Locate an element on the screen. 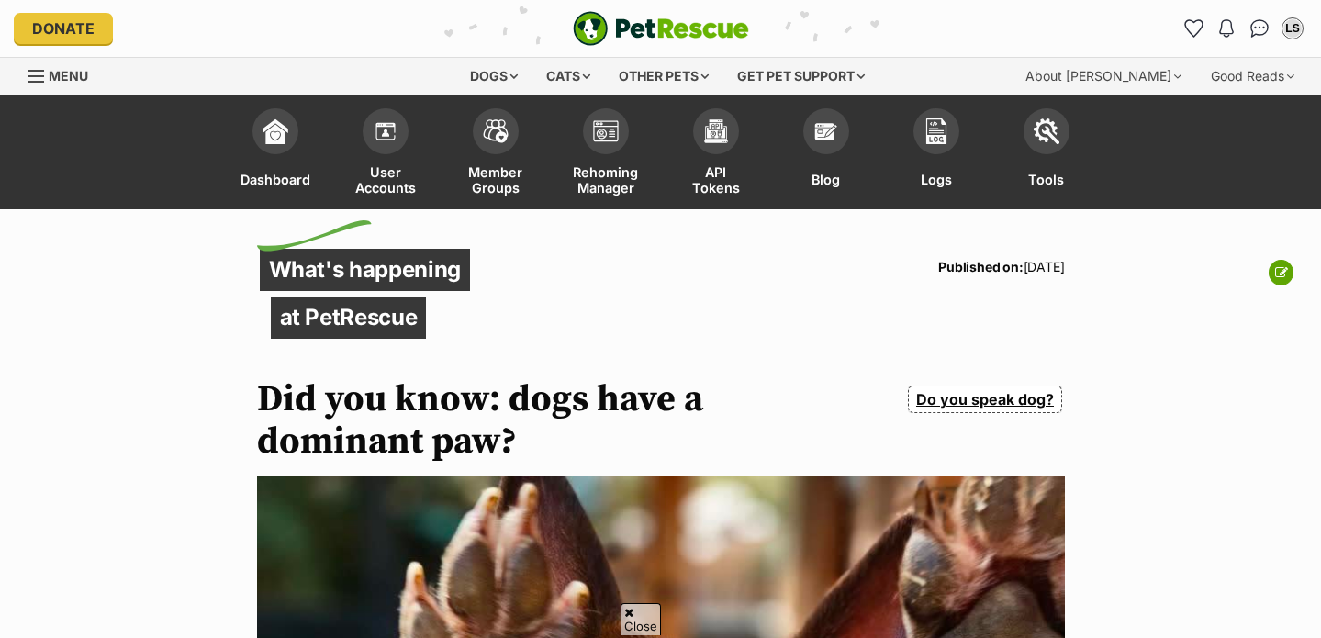  img: group-profile-icon-3fa3cf56718a62981997c0bc7e787c4b2cf8bcc04b72c1350f741eb67cf2f40e.svg is located at coordinates (606, 131).